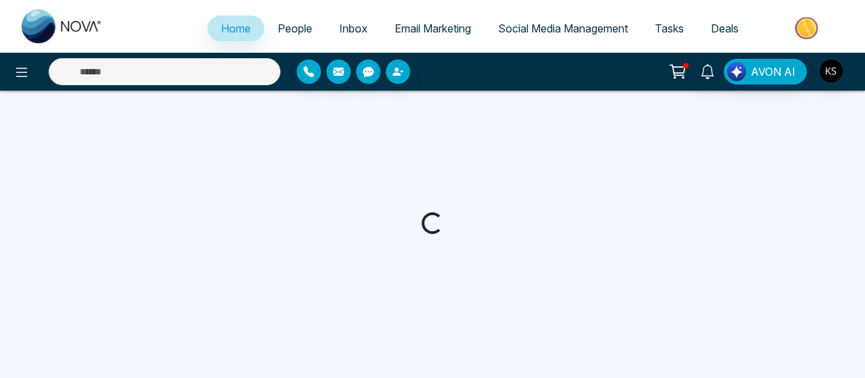  I want to click on img: User Avatar, so click(831, 71).